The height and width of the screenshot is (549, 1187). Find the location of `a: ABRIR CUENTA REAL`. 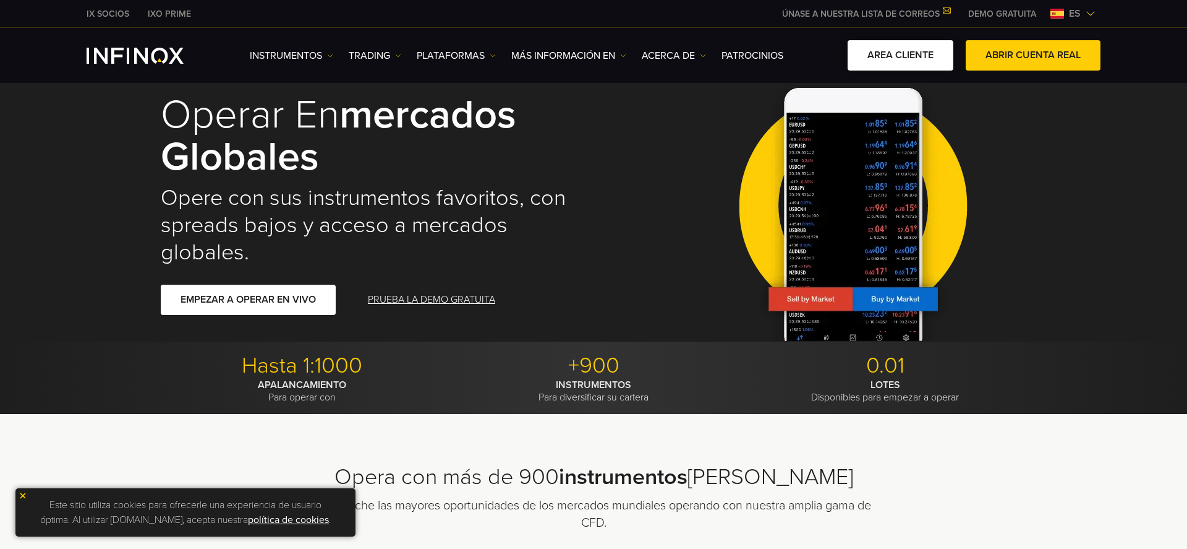

a: ABRIR CUENTA REAL is located at coordinates (1033, 55).